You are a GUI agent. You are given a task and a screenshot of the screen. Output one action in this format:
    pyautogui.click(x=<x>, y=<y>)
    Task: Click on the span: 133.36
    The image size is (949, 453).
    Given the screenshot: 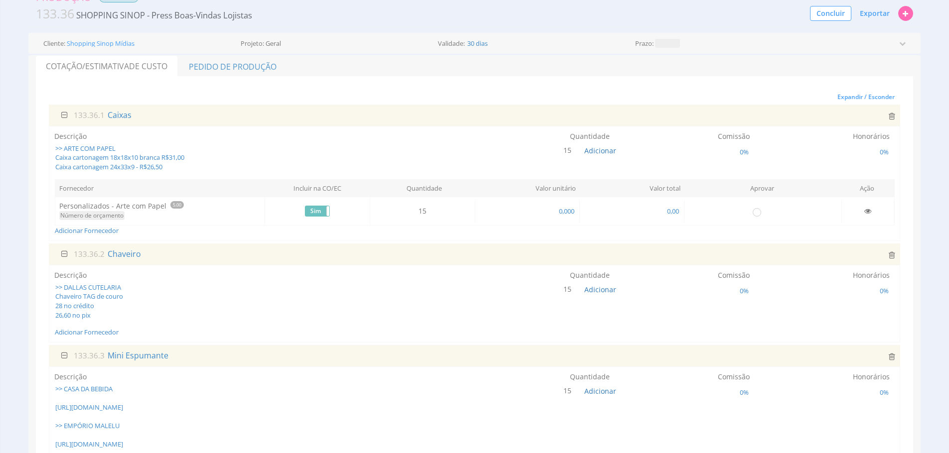 What is the action you would take?
    pyautogui.click(x=55, y=13)
    